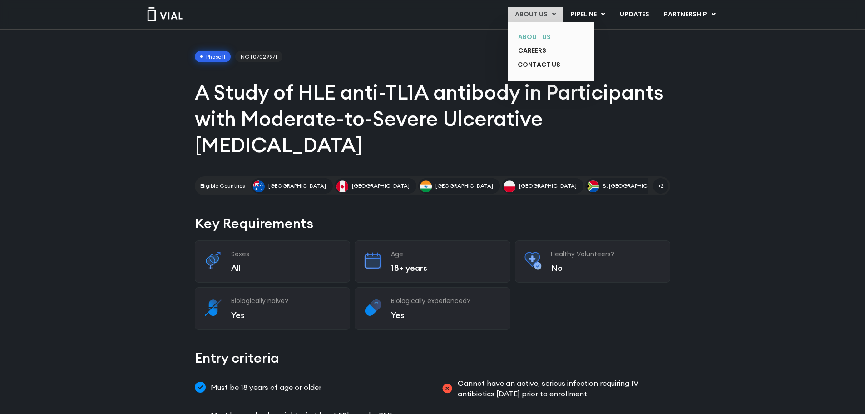  Describe the element at coordinates (432, 223) in the screenshot. I see `h2: Key Requirements` at that location.